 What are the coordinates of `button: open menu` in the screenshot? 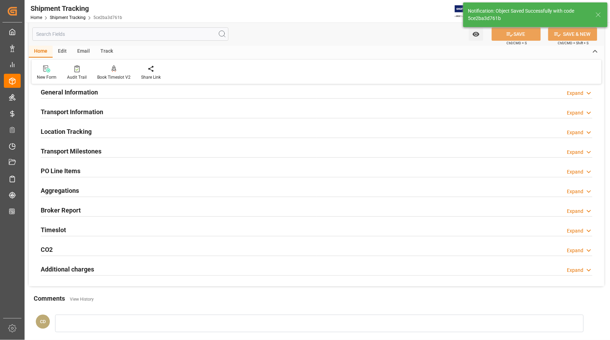 It's located at (476, 34).